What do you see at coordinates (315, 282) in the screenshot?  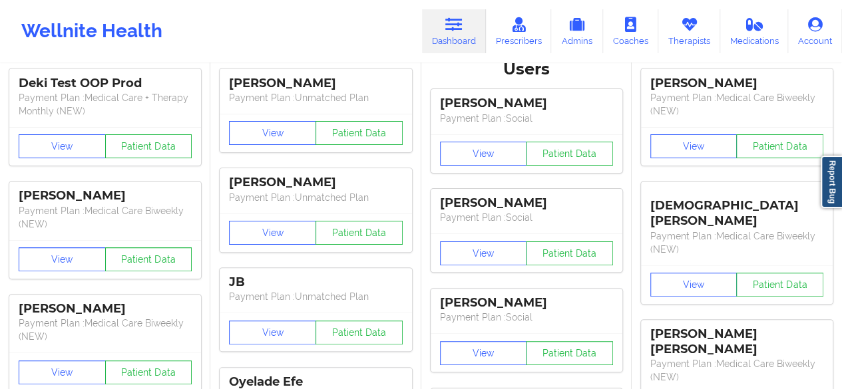 I see `div: JB` at bounding box center [315, 282].